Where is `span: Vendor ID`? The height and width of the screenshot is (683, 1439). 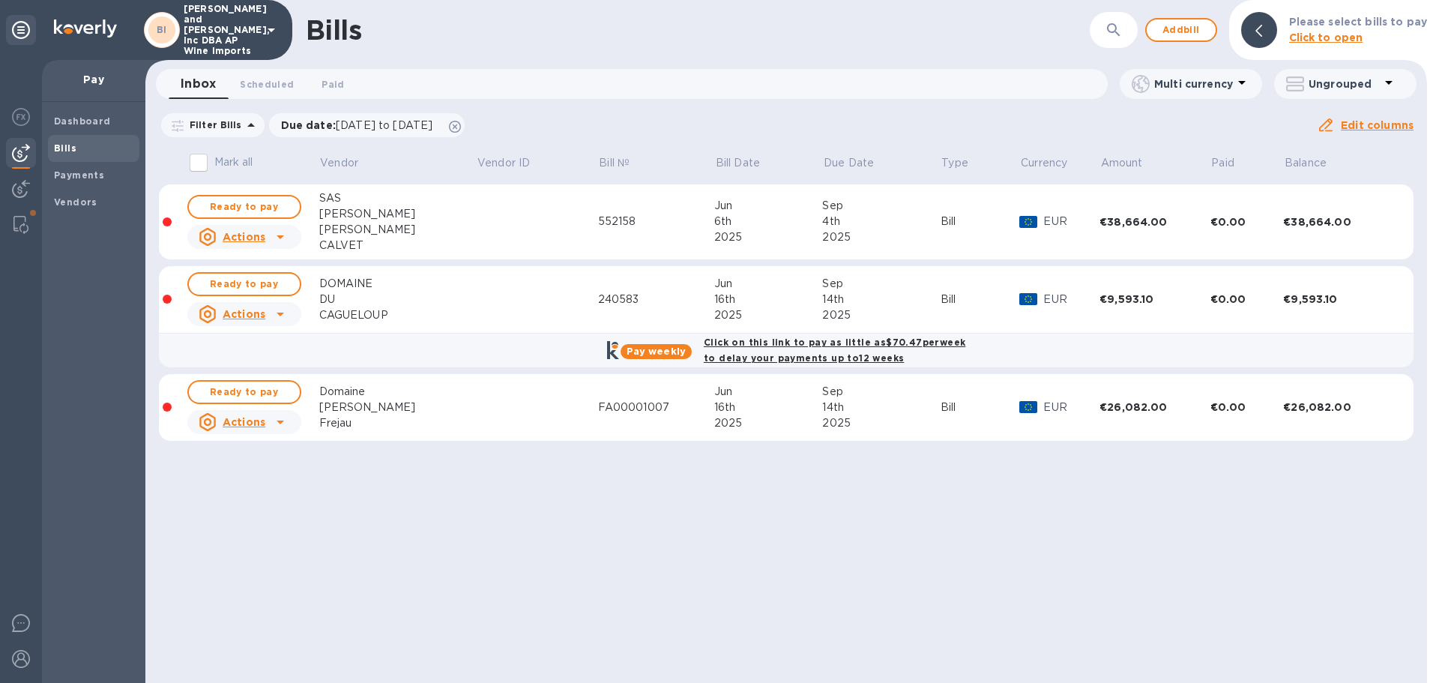 span: Vendor ID is located at coordinates (513, 163).